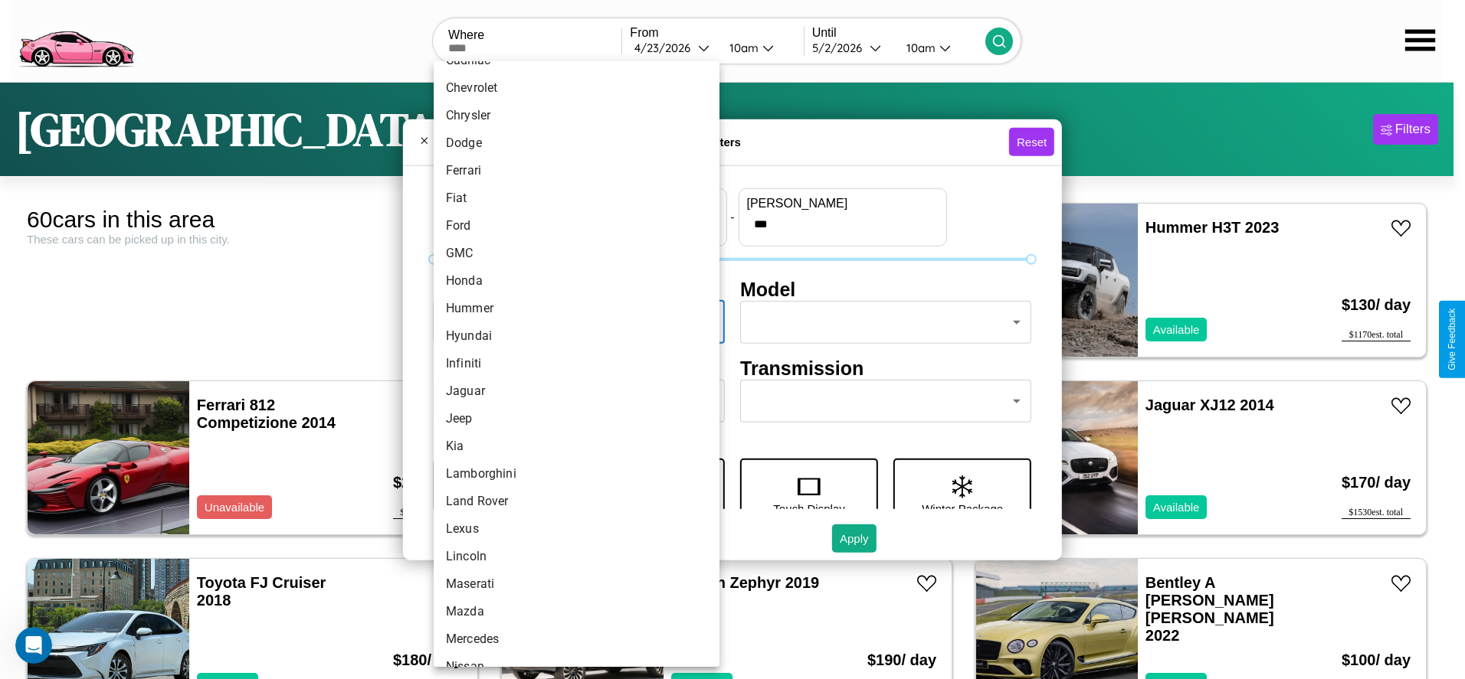 This screenshot has width=1465, height=679. Describe the element at coordinates (576, 281) in the screenshot. I see `li: Honda` at that location.